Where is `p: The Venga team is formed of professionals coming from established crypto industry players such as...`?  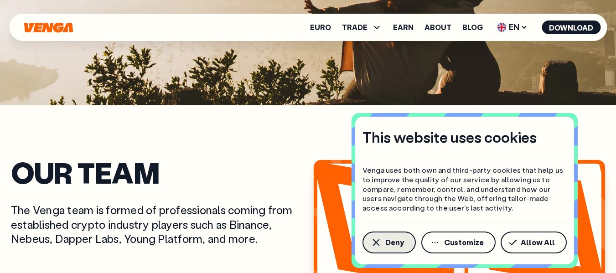
p: The Venga team is formed of professionals coming from established crypto industry players such as... is located at coordinates (157, 224).